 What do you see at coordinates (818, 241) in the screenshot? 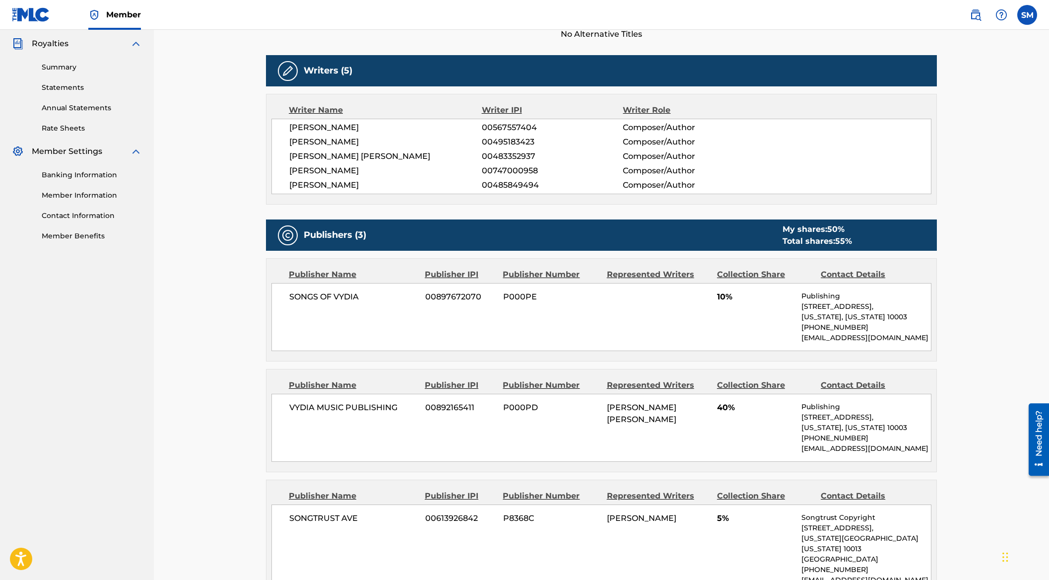
I see `div: Total shares:` at bounding box center [818, 241].